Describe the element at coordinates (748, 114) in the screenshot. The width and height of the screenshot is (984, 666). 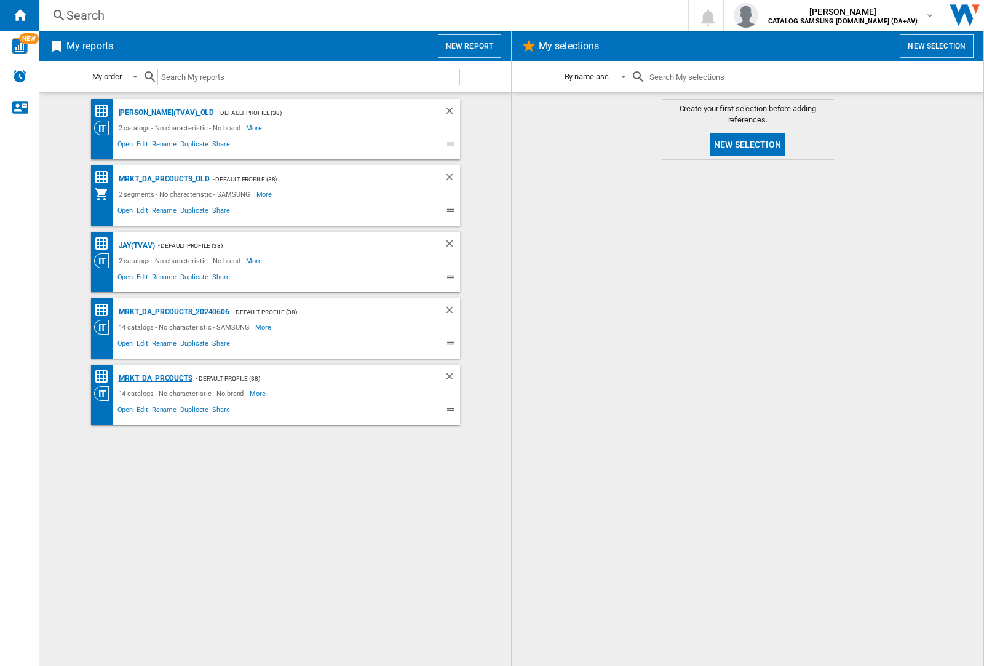
I see `span: Create your first selection before adding references.` at that location.